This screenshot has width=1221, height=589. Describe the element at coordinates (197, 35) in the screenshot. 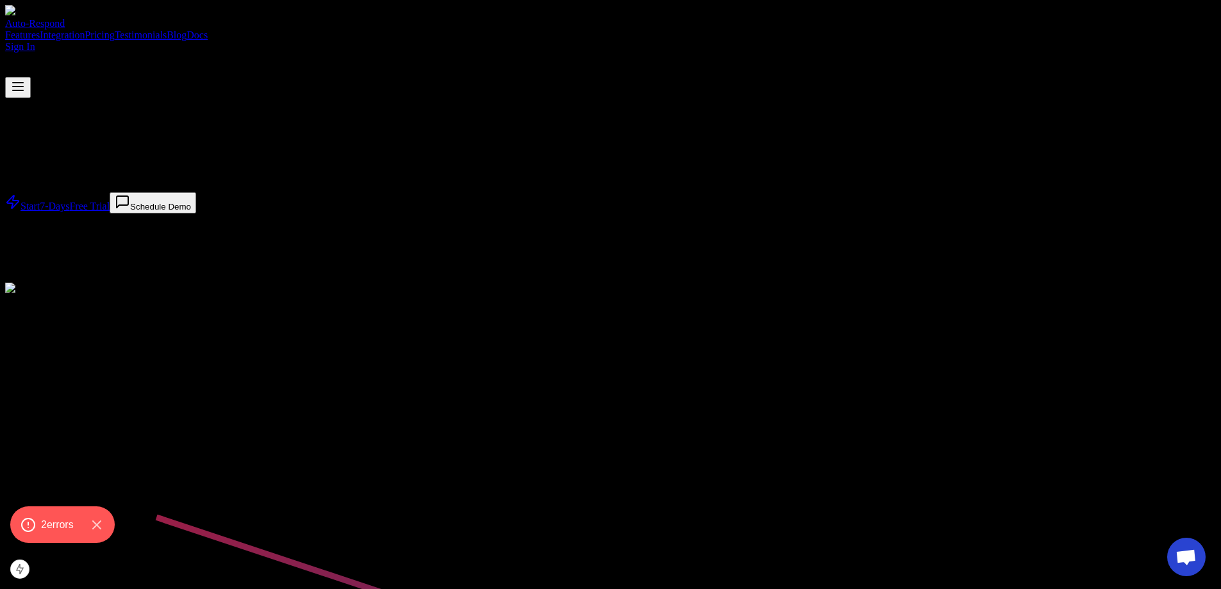

I see `a: Docs` at that location.